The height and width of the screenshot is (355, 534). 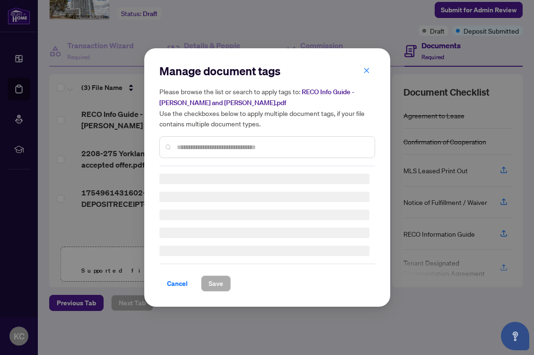 I want to click on span: close, so click(x=366, y=70).